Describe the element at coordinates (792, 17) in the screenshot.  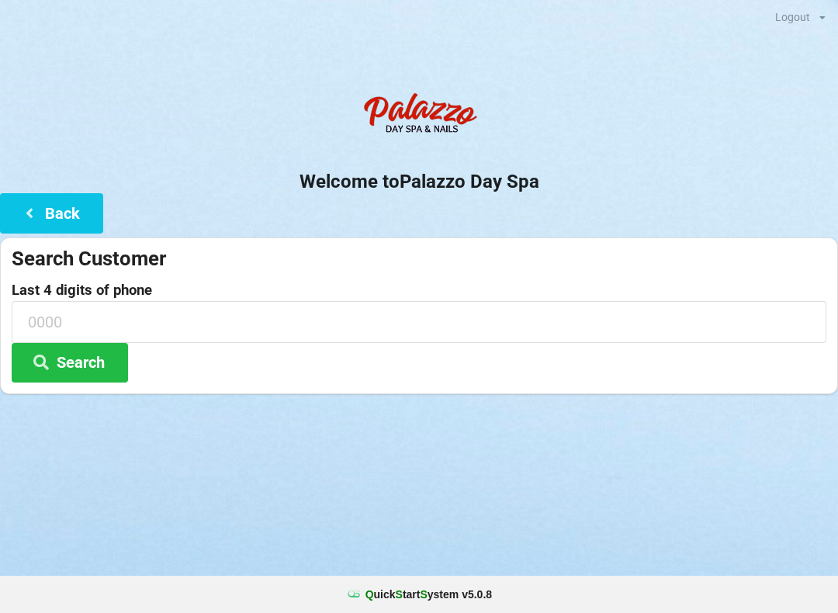
I see `div: Logout` at that location.